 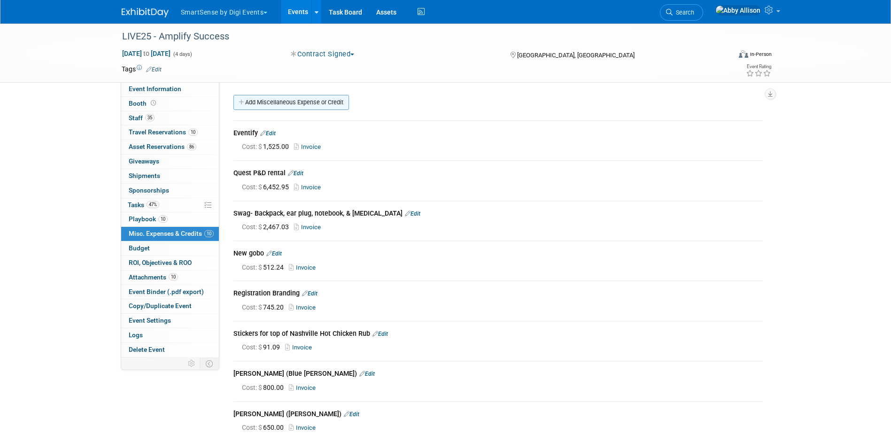 I want to click on a: Booth, so click(x=170, y=104).